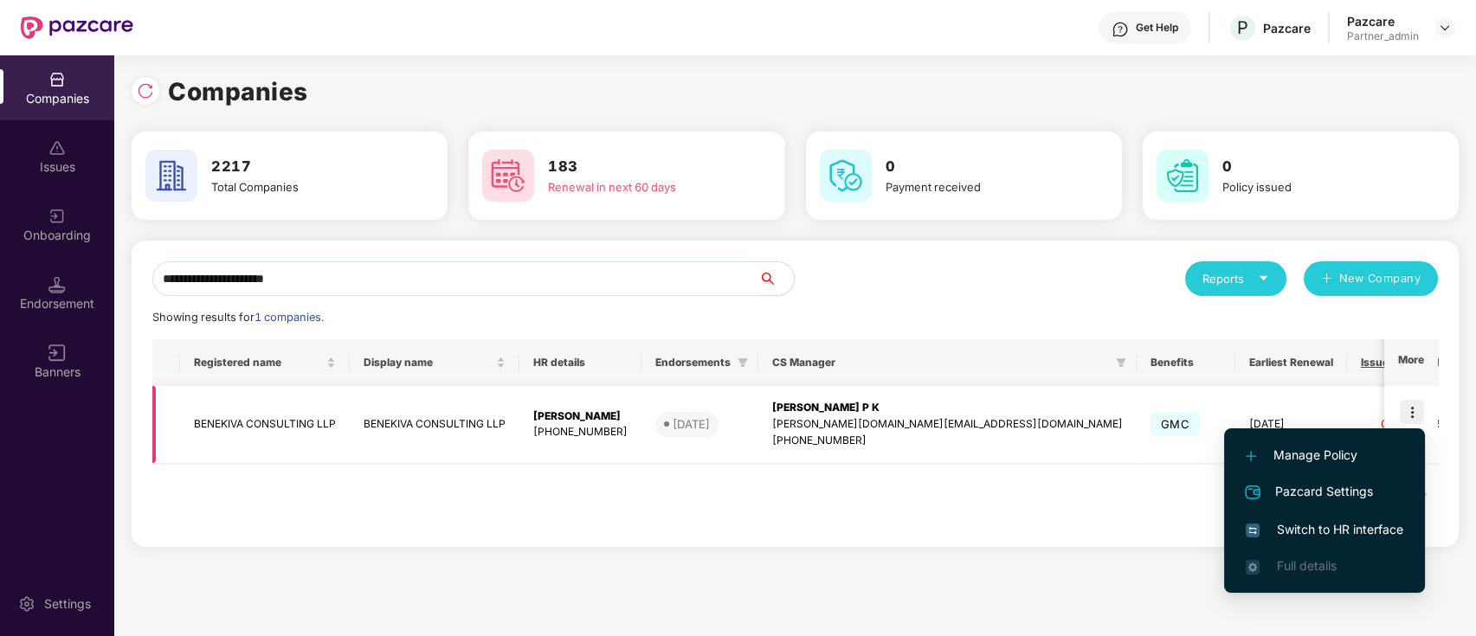 This screenshot has height=636, width=1476. I want to click on img: icon, so click(1412, 412).